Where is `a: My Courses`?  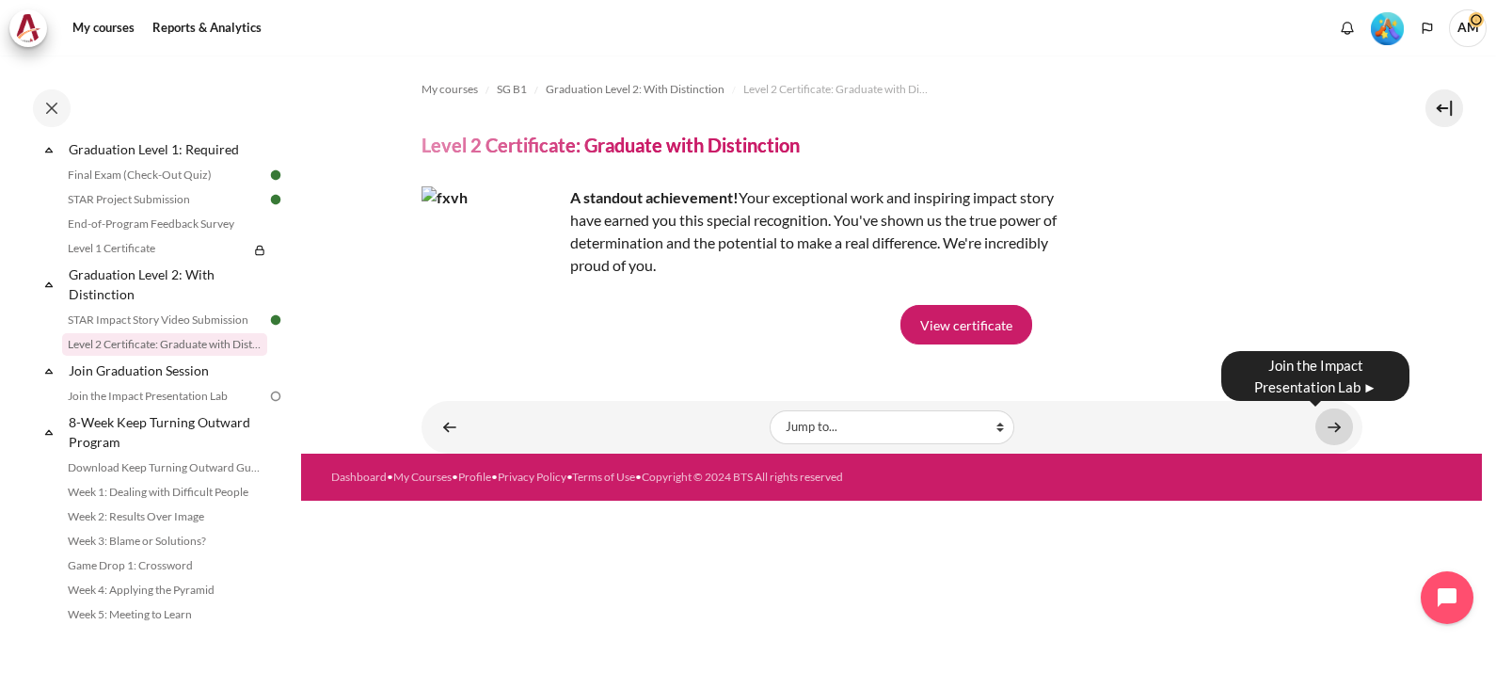 a: My Courses is located at coordinates (422, 476).